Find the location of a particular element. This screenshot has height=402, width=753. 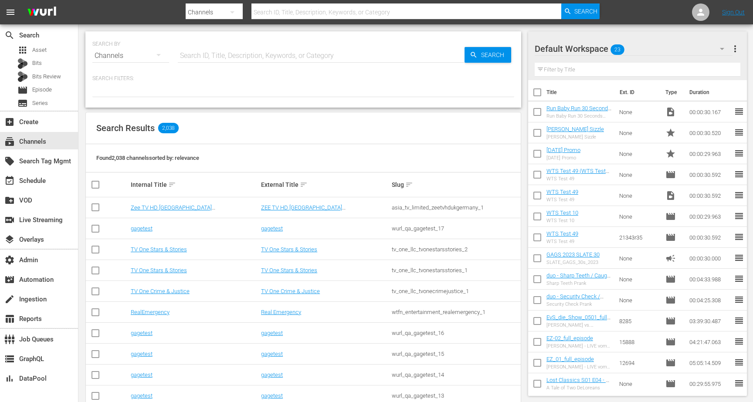

a: RealEmergency is located at coordinates (150, 312).